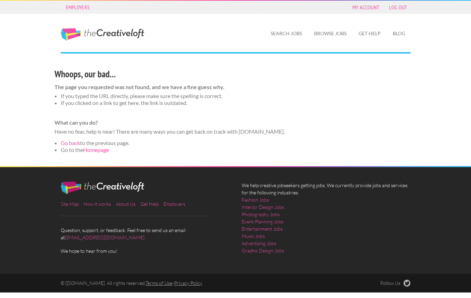 Image resolution: width=471 pixels, height=298 pixels. Describe the element at coordinates (253, 235) in the screenshot. I see `a: Music Jobs` at that location.